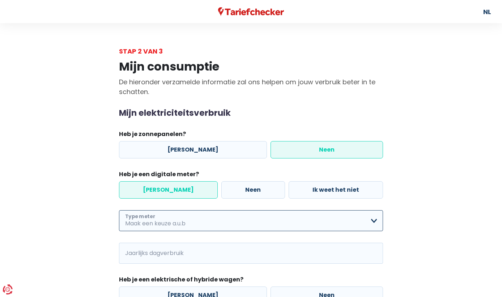 Image resolution: width=502 pixels, height=297 pixels. What do you see at coordinates (336, 190) in the screenshot?
I see `label: Ik weet het niet` at bounding box center [336, 190].